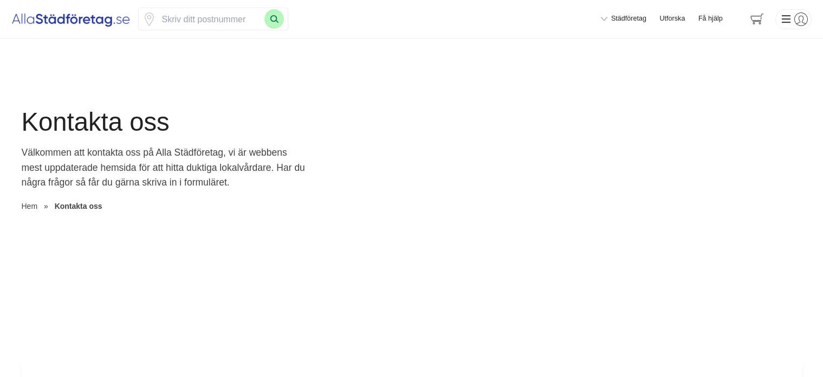  What do you see at coordinates (210, 19) in the screenshot?
I see `input: Skriv ditt postnummer` at bounding box center [210, 19].